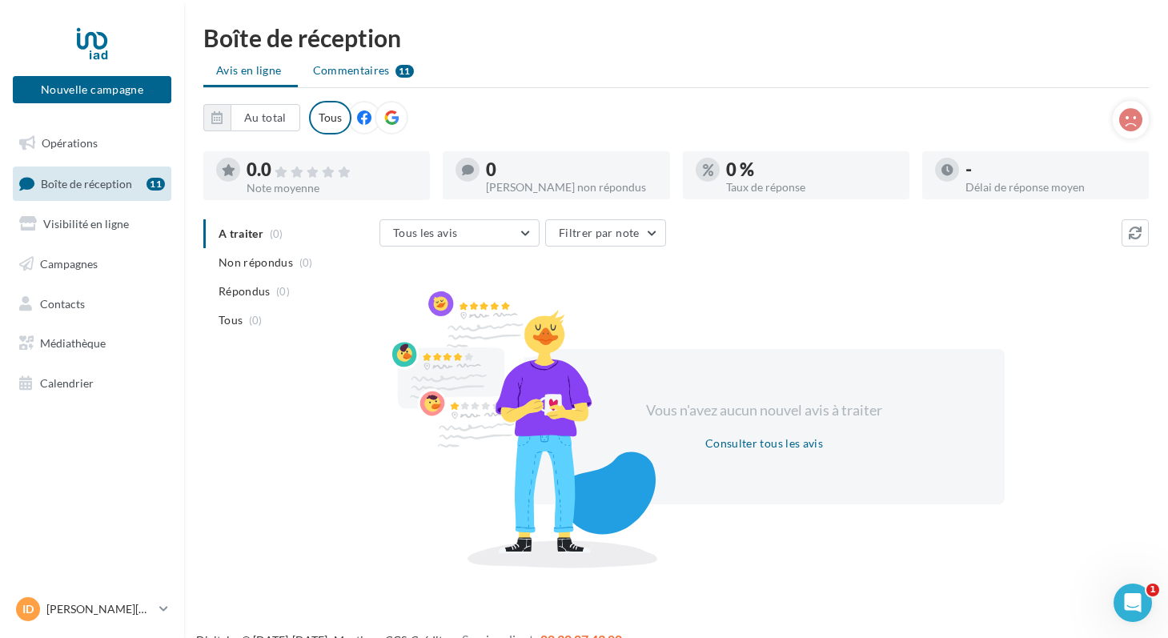 This screenshot has width=1168, height=638. I want to click on a: Contacts, so click(92, 304).